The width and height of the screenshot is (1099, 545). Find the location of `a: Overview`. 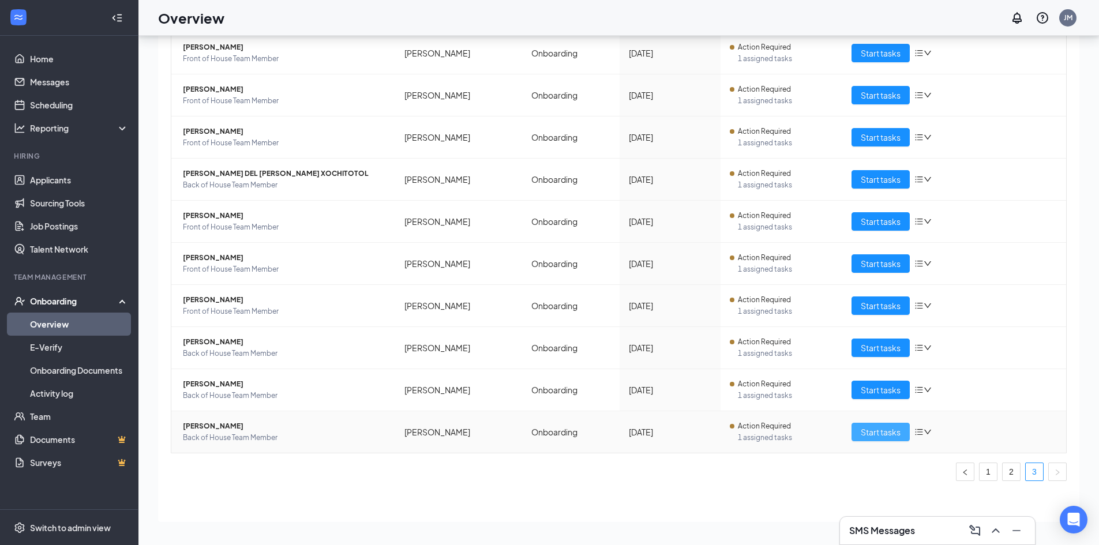

a: Overview is located at coordinates (79, 324).